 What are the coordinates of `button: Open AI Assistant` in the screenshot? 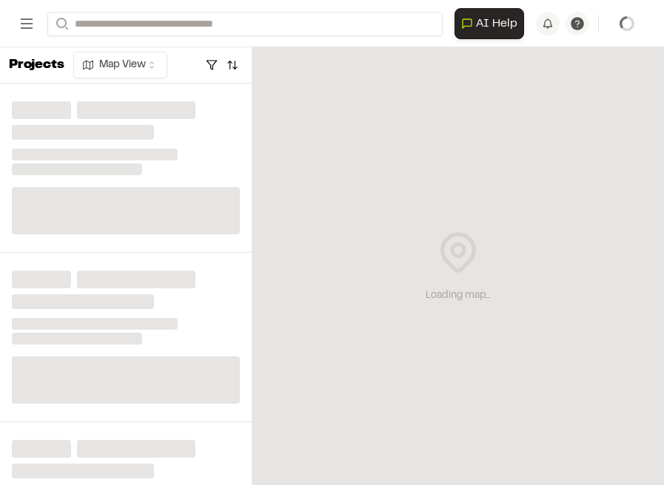 It's located at (489, 24).